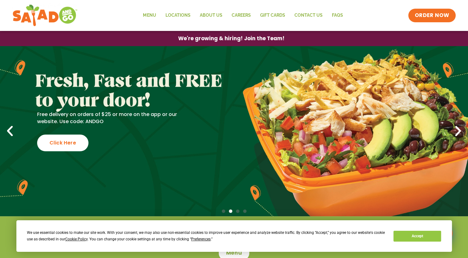 This screenshot has height=258, width=468. I want to click on a: ORDER NOW, so click(432, 15).